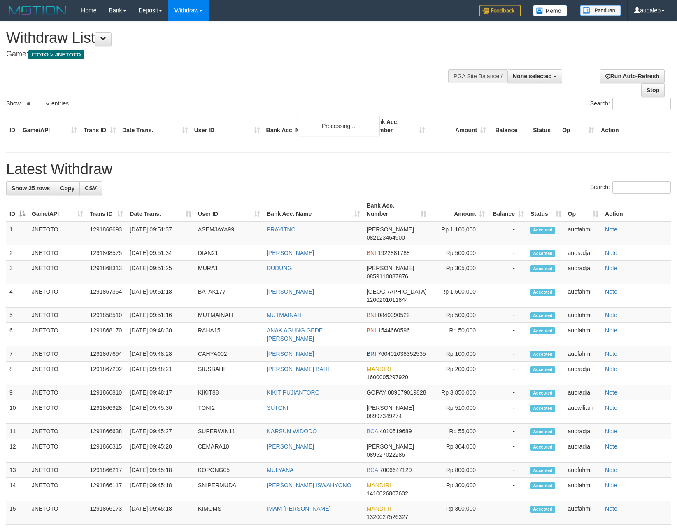 Image resolution: width=677 pixels, height=528 pixels. What do you see at coordinates (601, 10) in the screenshot?
I see `img: panduan.png` at bounding box center [601, 10].